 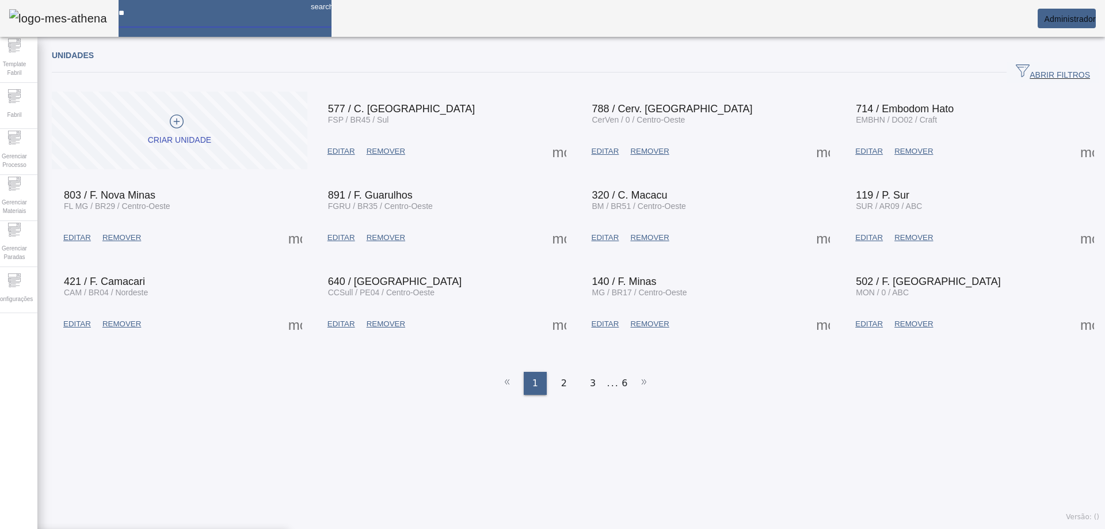 What do you see at coordinates (888, 206) in the screenshot?
I see `span: SUR / AR09 / ABC` at bounding box center [888, 206].